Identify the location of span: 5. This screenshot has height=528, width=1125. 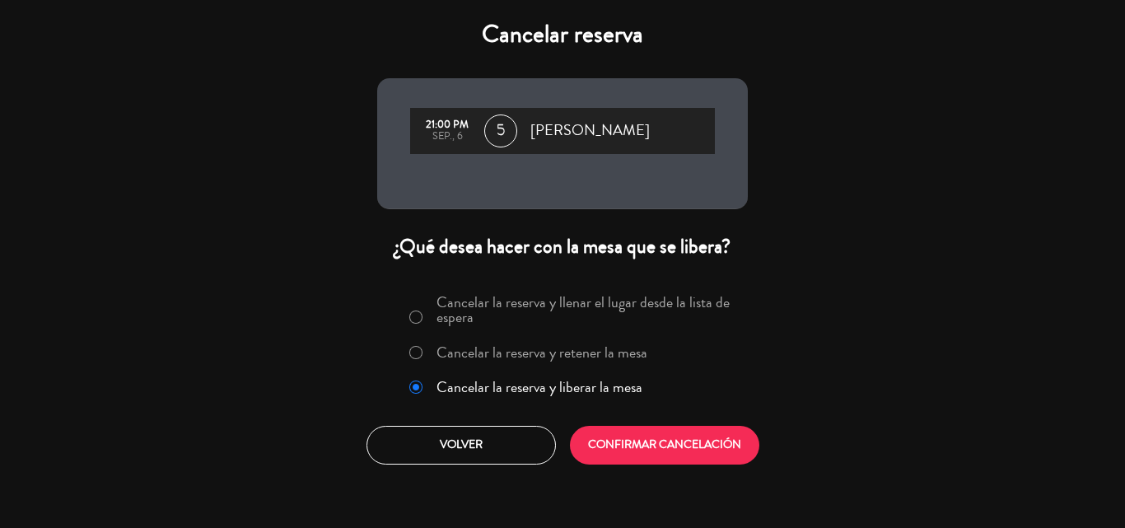
(501, 131).